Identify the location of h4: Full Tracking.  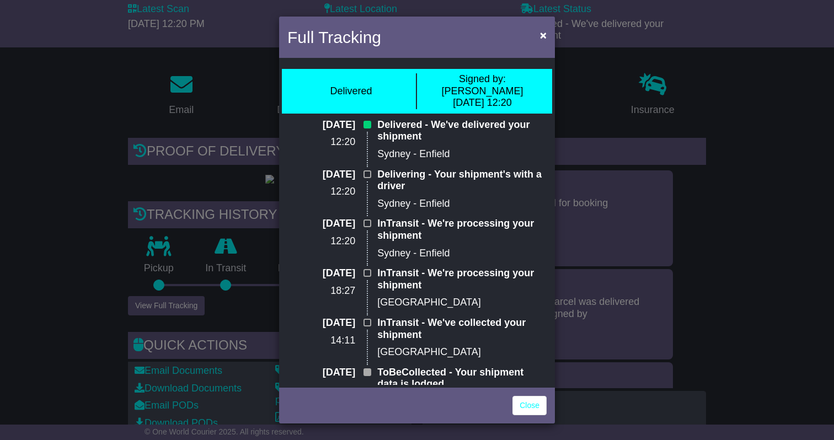
(334, 37).